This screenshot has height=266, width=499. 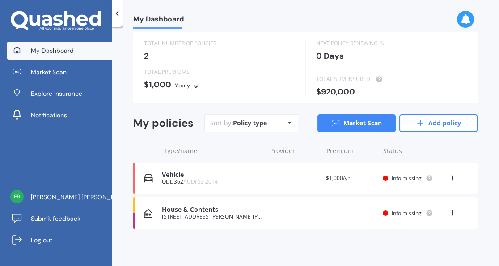 What do you see at coordinates (59, 93) in the screenshot?
I see `a: Explore insurance` at bounding box center [59, 93].